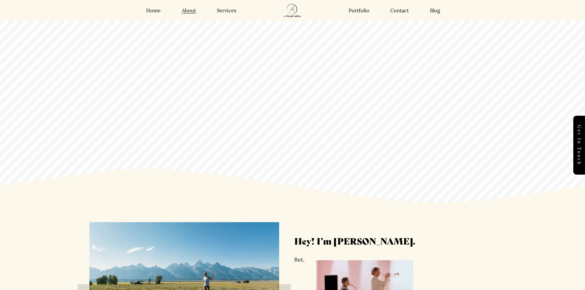 This screenshot has height=290, width=585. I want to click on p: But,, so click(401, 260).